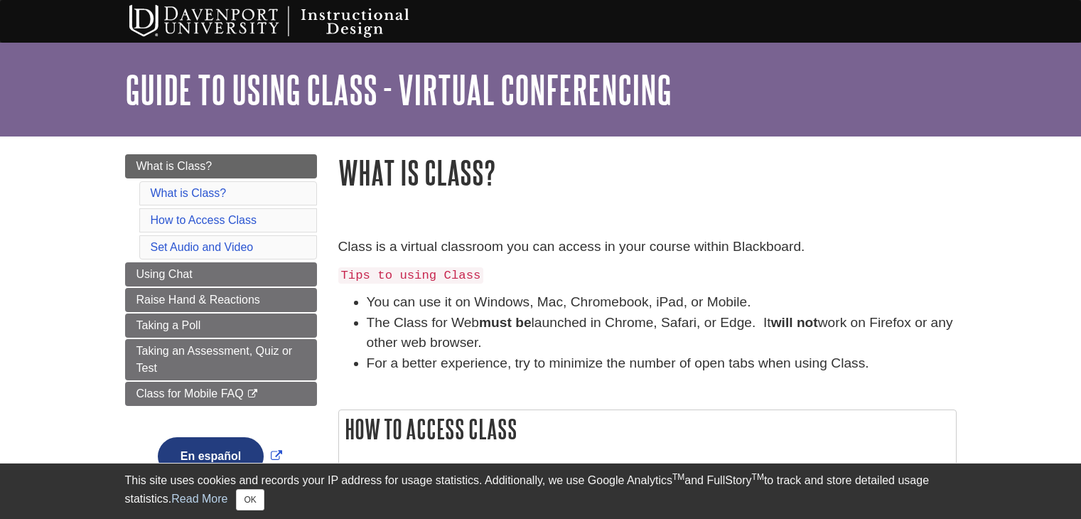  I want to click on img: Davenport University Instructional Design, so click(288, 21).